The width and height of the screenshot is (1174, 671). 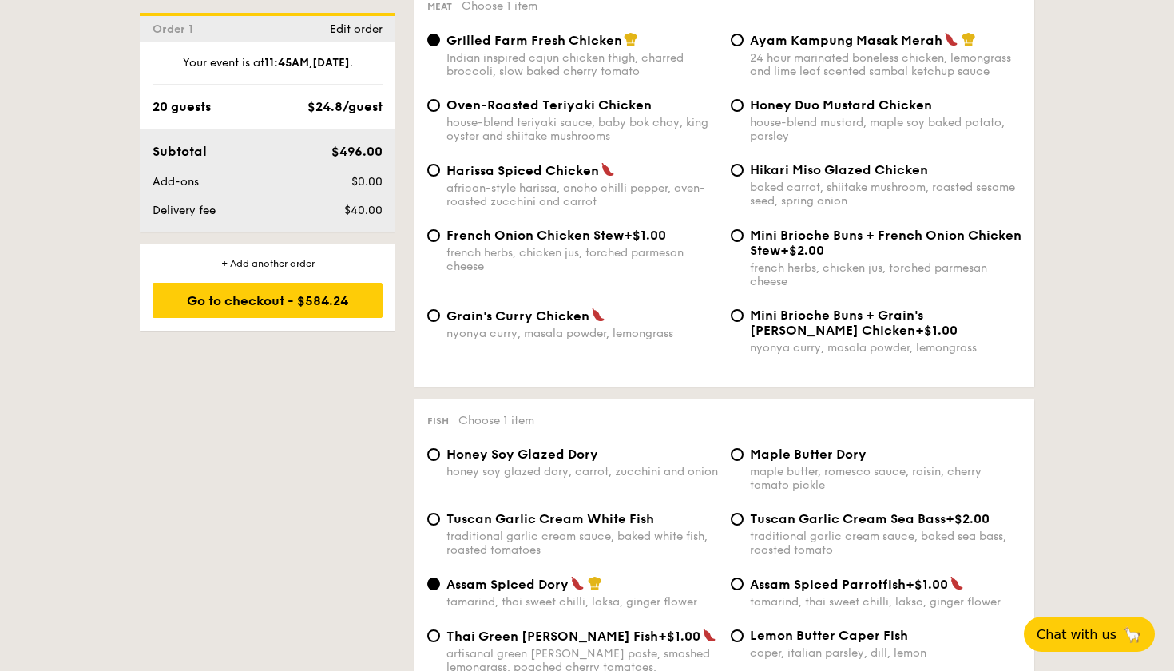 I want to click on input: Oven-Roasted Teriyaki Chickenhouse-blend teriyaki sauce, baby bok choy, king oyster and shiitake ..., so click(x=434, y=105).